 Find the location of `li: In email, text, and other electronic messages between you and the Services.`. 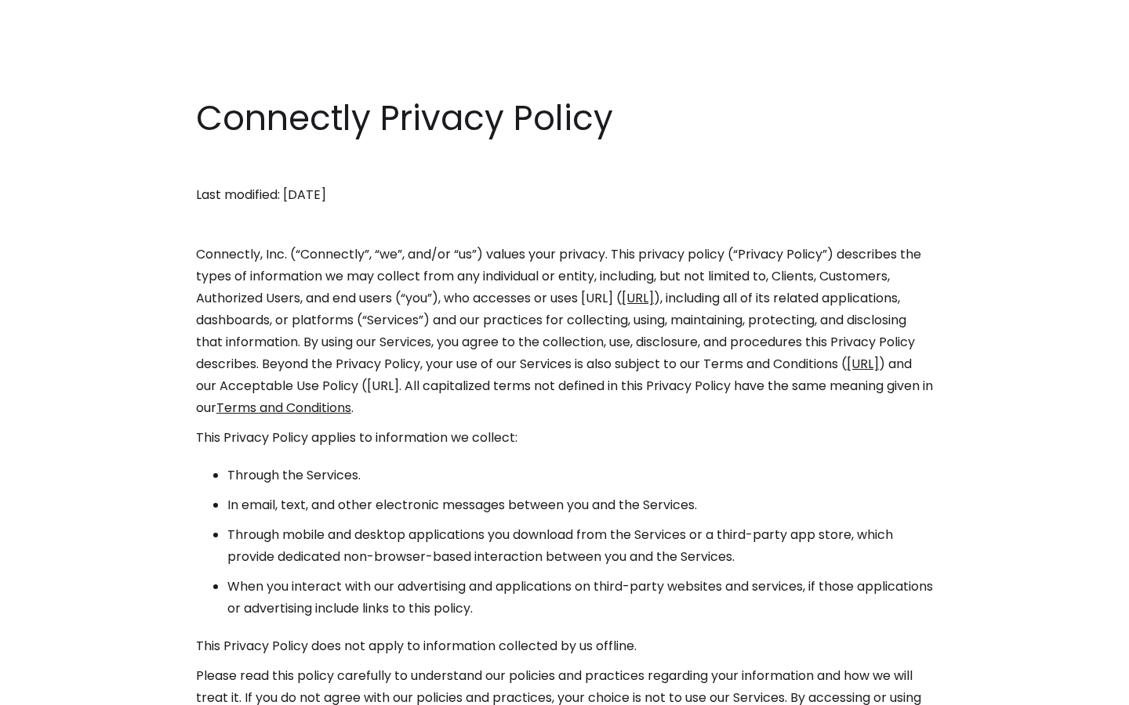

li: In email, text, and other electronic messages between you and the Services. is located at coordinates (580, 506).